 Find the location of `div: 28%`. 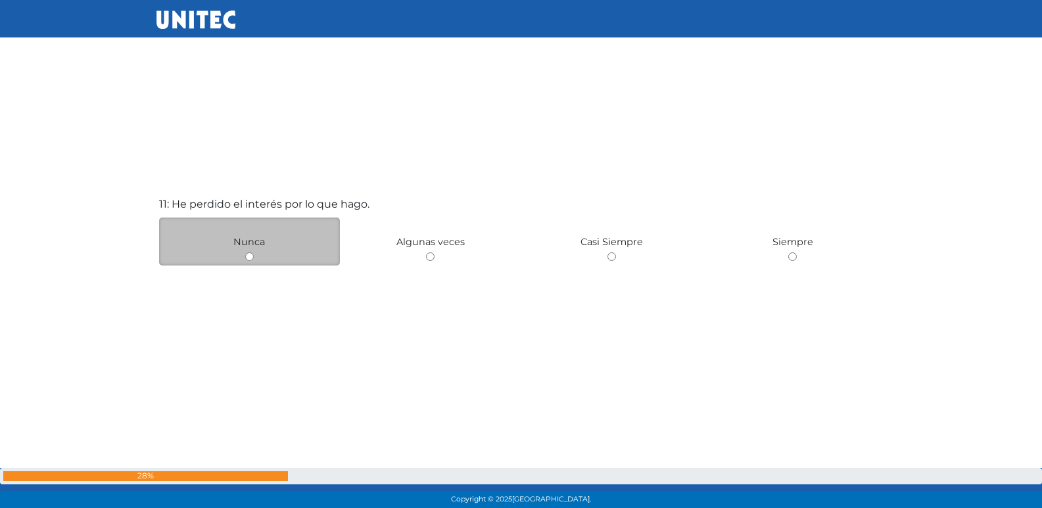

div: 28% is located at coordinates (145, 476).